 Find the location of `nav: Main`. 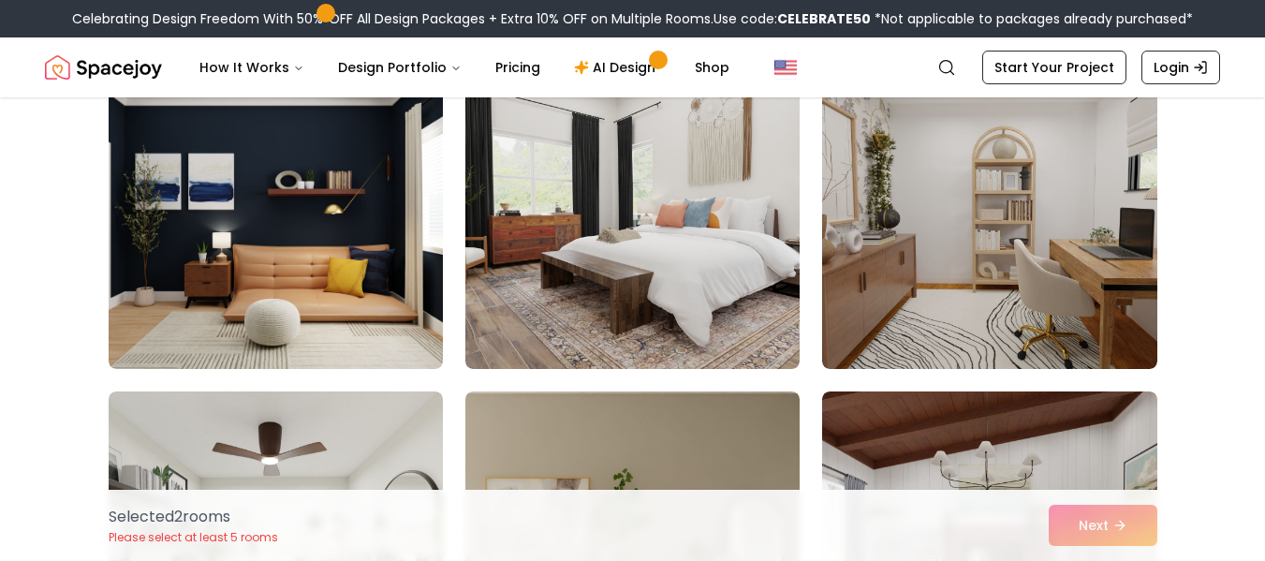

nav: Main is located at coordinates (464, 67).